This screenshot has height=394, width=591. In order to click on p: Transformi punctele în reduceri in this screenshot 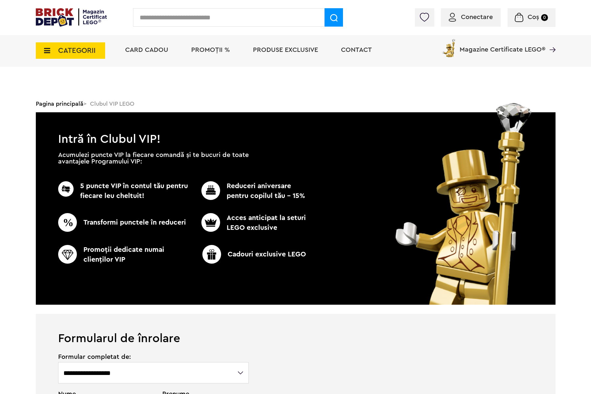, I will do `click(124, 222)`.